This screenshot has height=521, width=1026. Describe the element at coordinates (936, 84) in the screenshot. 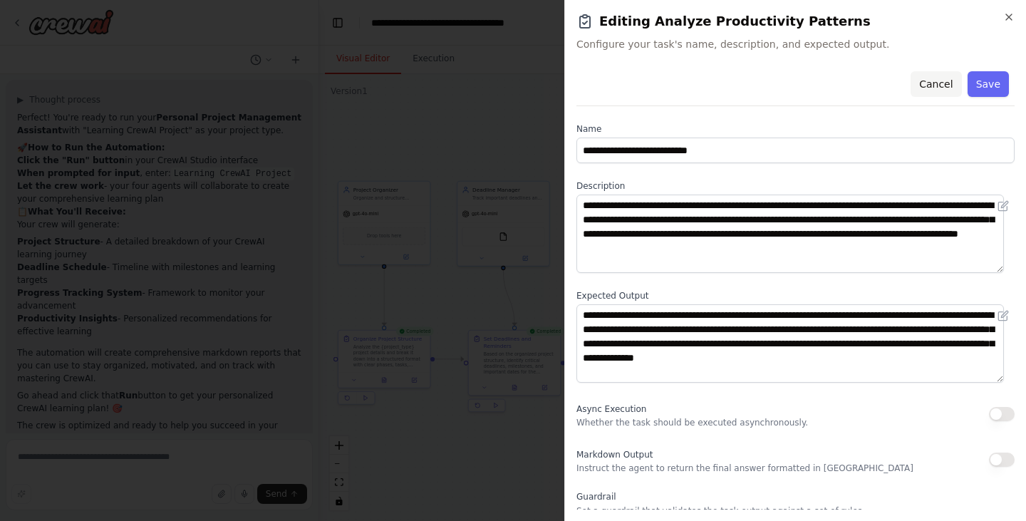

I see `button: Cancel` at that location.